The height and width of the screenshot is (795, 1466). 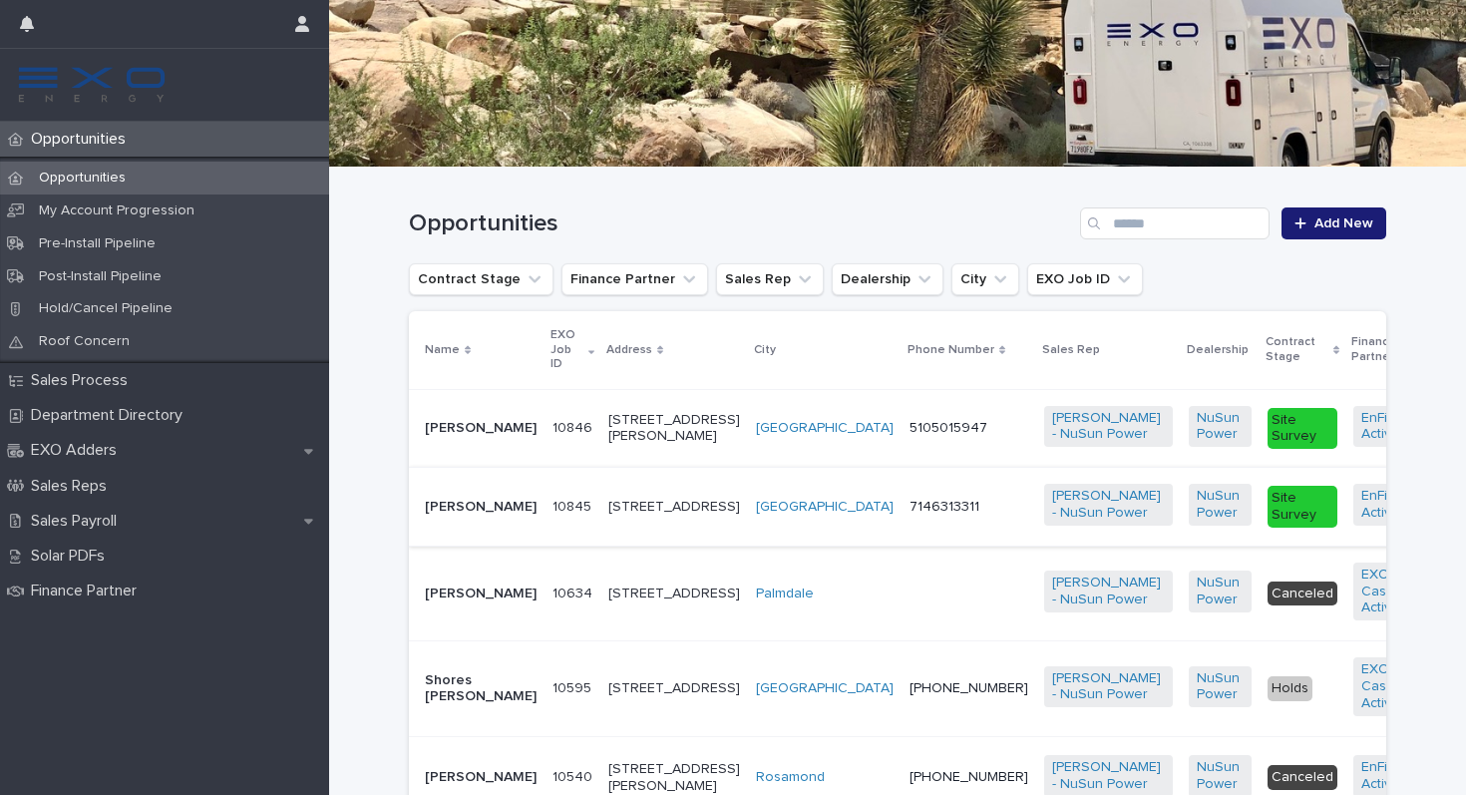 What do you see at coordinates (84, 341) in the screenshot?
I see `p: Roof Concern` at bounding box center [84, 341].